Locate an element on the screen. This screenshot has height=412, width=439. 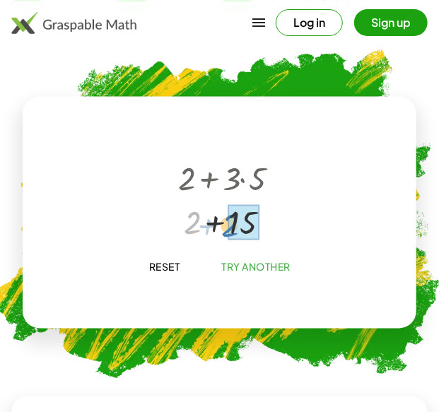
button: Reset is located at coordinates (164, 267).